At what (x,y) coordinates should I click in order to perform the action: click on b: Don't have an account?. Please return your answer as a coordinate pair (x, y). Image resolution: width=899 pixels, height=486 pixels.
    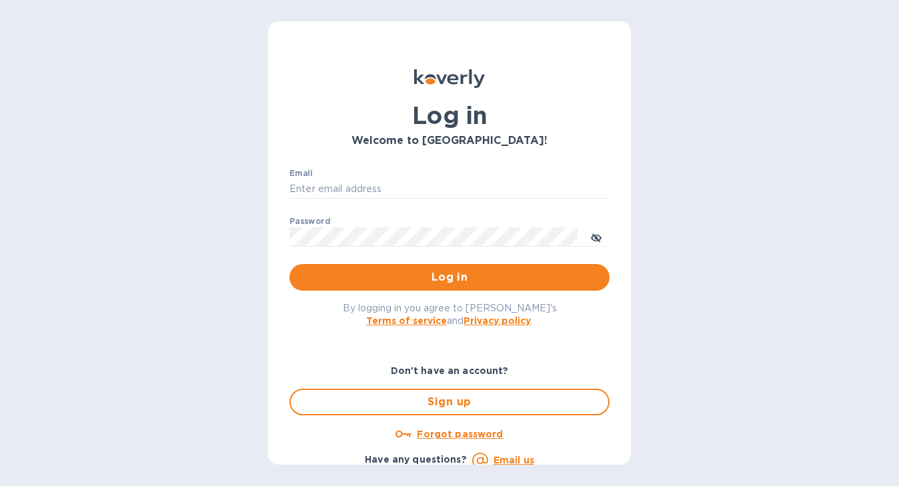
    Looking at the image, I should click on (449, 371).